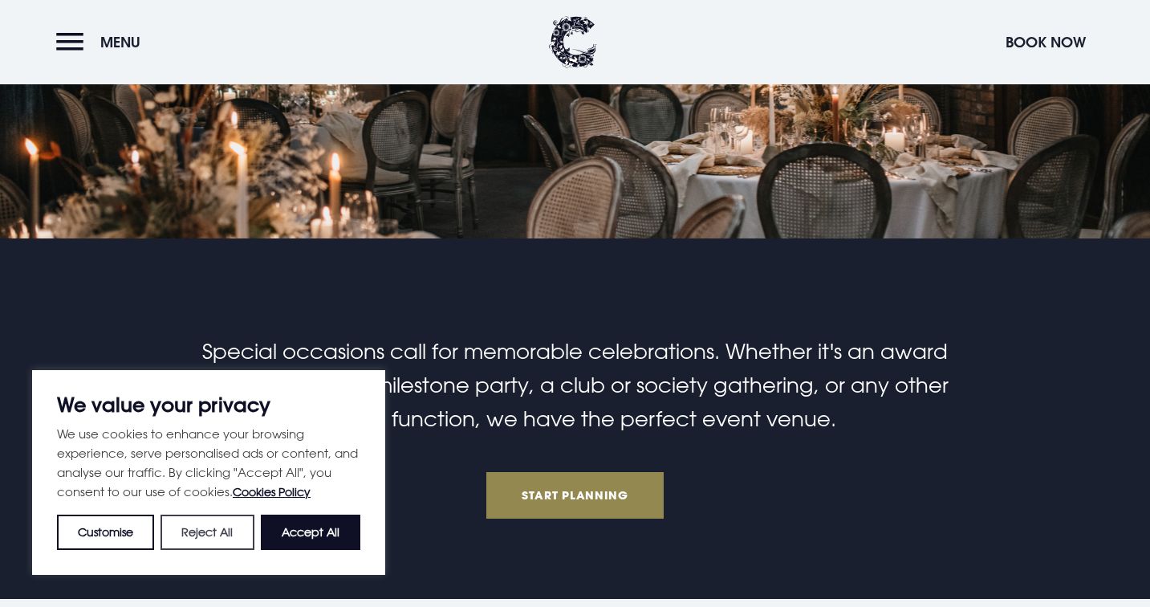 The image size is (1150, 607). Describe the element at coordinates (209, 404) in the screenshot. I see `p: We value your privacy` at that location.